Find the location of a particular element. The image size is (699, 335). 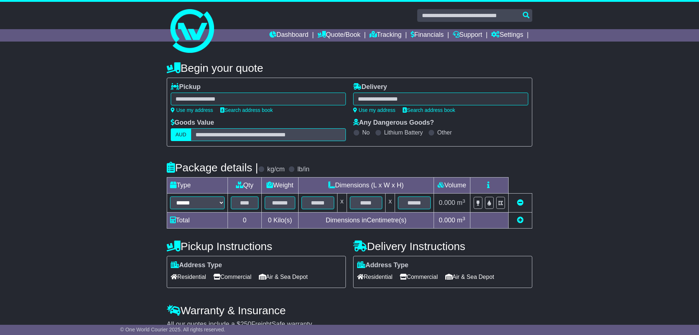

td: Qty is located at coordinates (245, 185).